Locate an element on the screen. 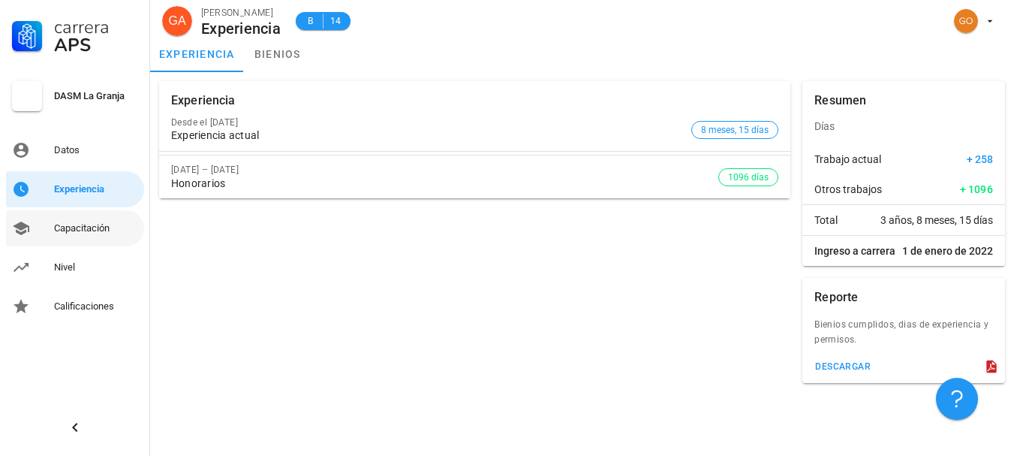  div: Reporte is located at coordinates (836, 297).